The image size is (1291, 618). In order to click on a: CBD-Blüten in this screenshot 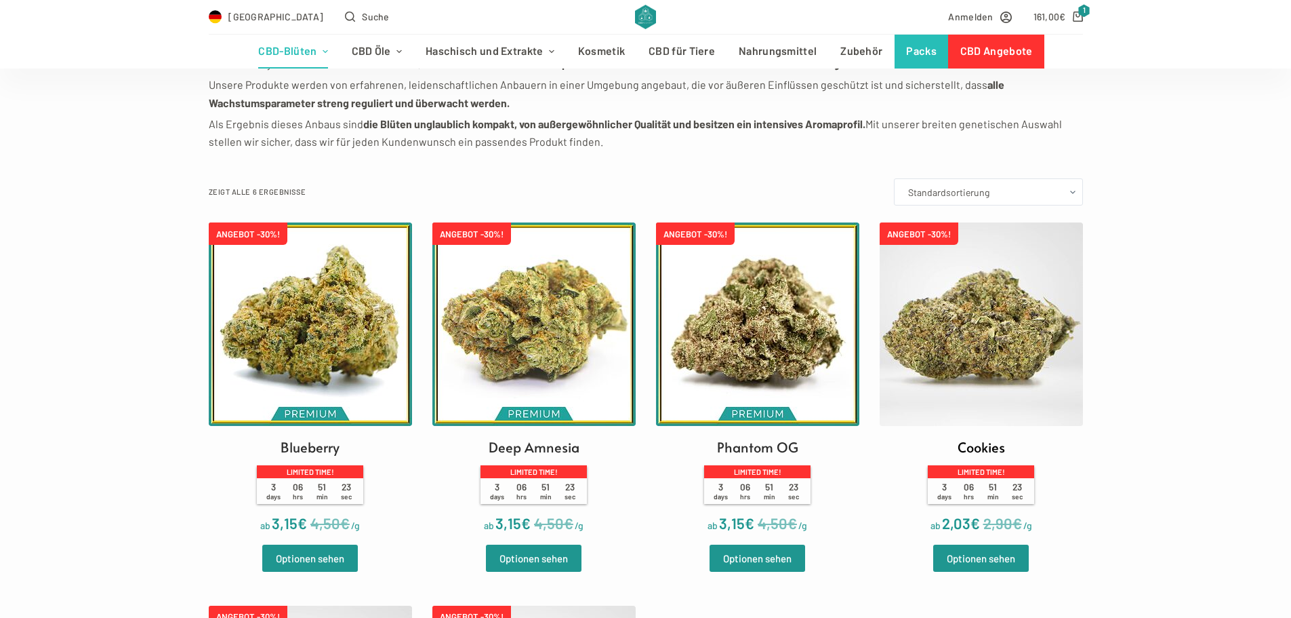, I will do `click(293, 52)`.